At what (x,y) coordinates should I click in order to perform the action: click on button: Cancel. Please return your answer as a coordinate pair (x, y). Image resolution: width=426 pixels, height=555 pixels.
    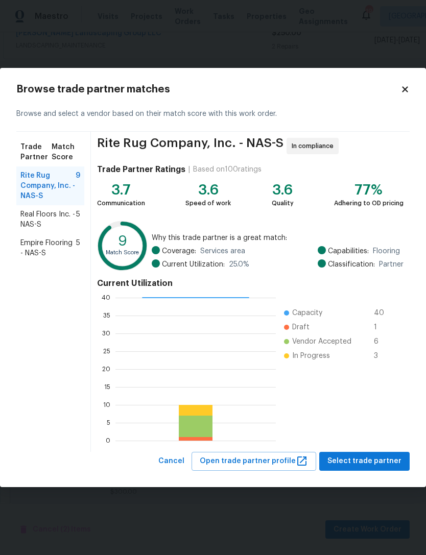
    Looking at the image, I should click on (171, 461).